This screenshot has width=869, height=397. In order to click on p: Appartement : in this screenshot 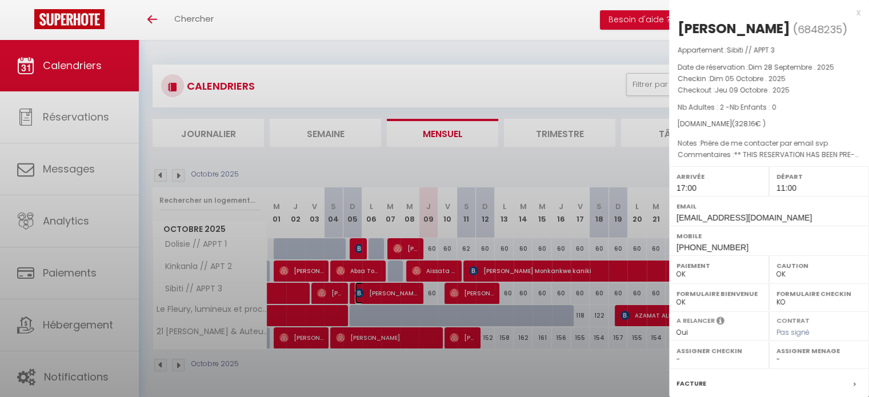, I will do `click(769, 50)`.